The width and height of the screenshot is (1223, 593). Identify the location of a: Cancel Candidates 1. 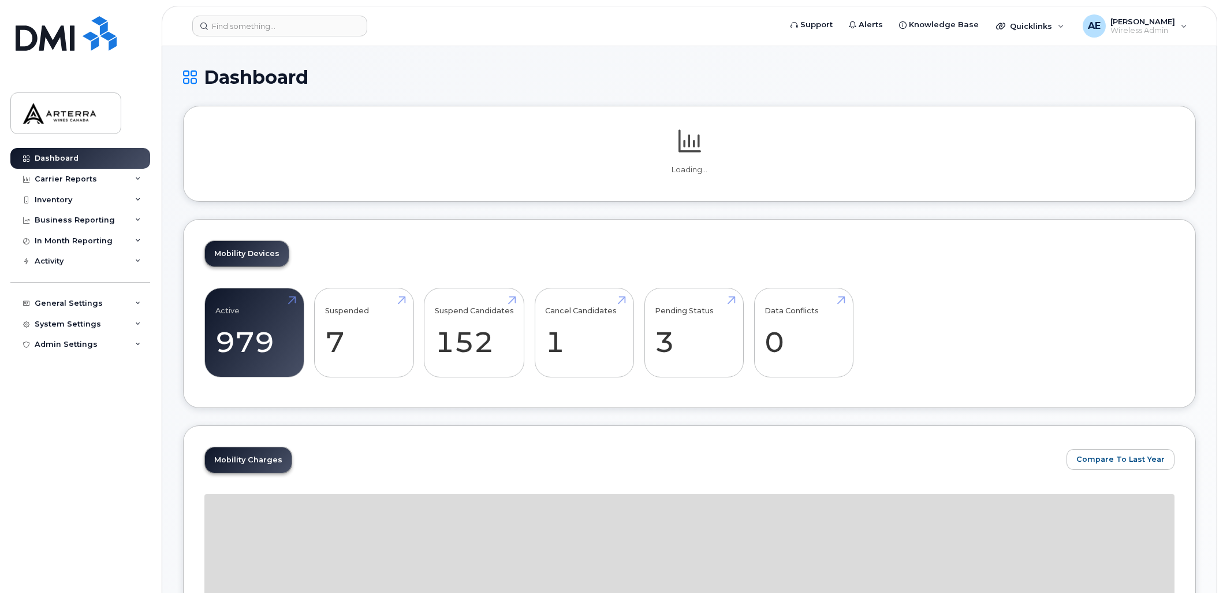
(584, 333).